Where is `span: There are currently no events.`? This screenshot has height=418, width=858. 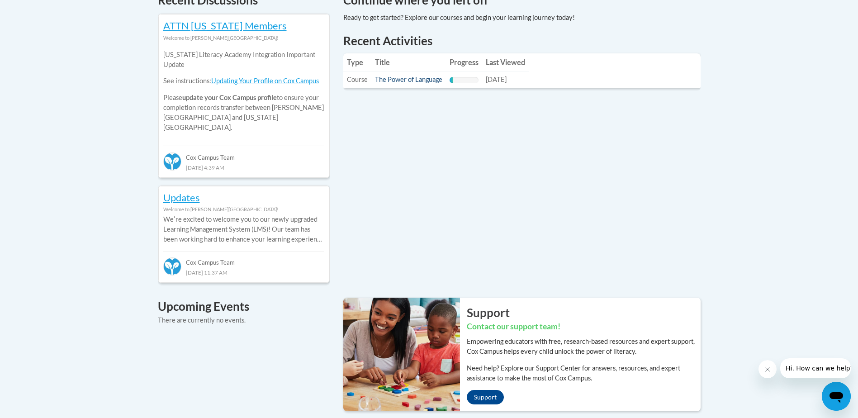
span: There are currently no events. is located at coordinates (202, 320).